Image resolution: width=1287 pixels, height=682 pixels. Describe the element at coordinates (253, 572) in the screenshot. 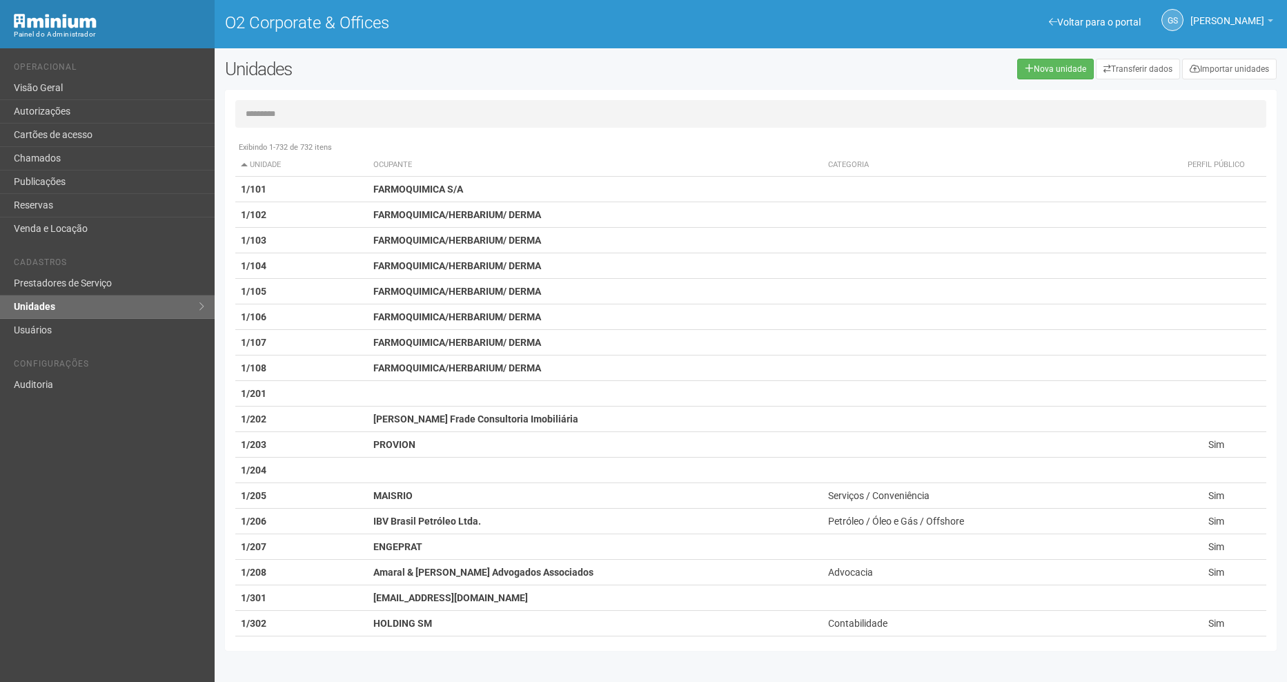

I see `strong: 1/208` at that location.